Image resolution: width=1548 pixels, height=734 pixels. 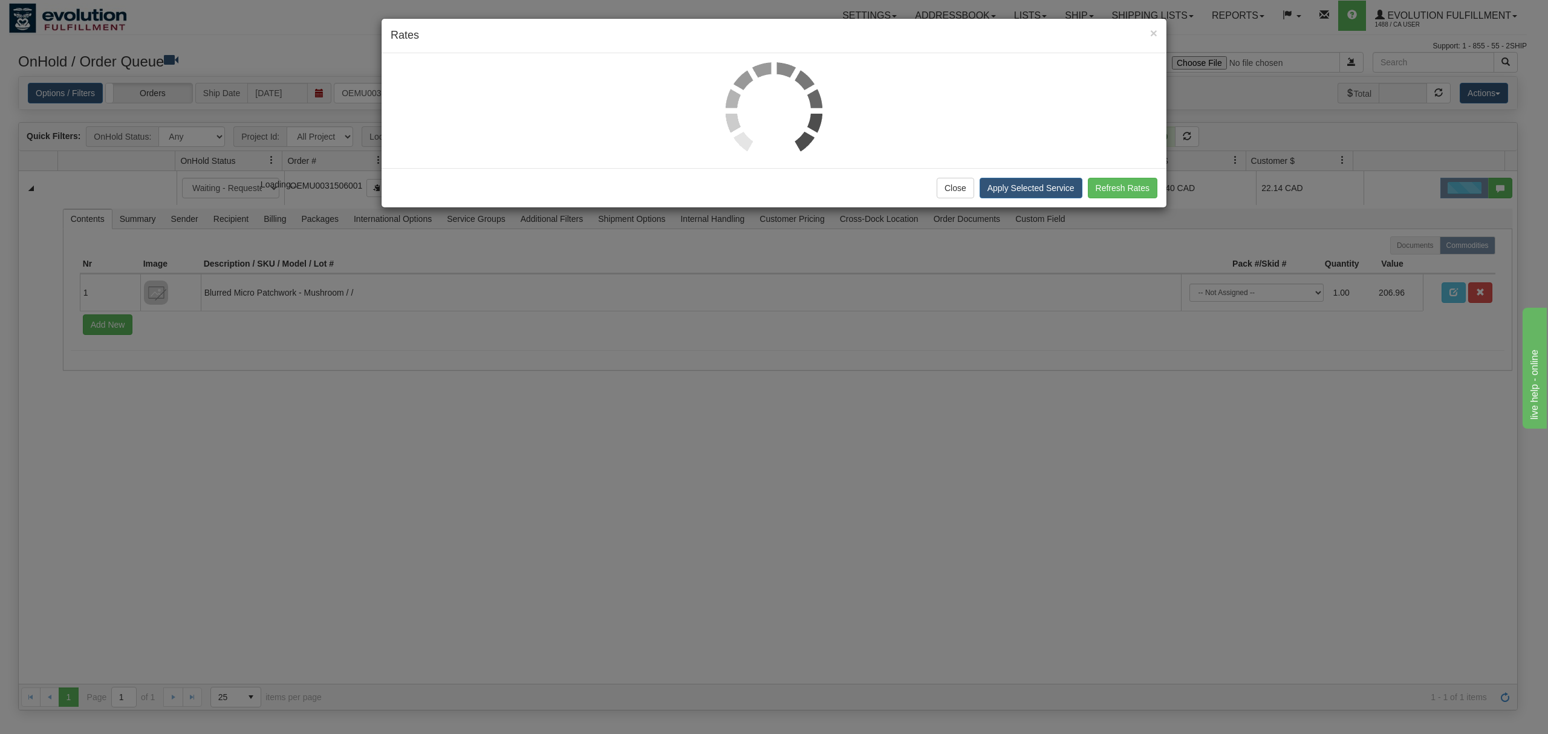 I want to click on button: Apply Selected Service, so click(x=1031, y=188).